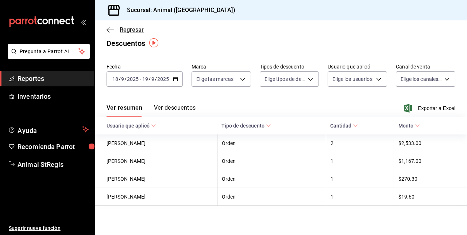  What do you see at coordinates (154, 43) in the screenshot?
I see `button: Marcador de información sobre herramientas` at bounding box center [154, 43].